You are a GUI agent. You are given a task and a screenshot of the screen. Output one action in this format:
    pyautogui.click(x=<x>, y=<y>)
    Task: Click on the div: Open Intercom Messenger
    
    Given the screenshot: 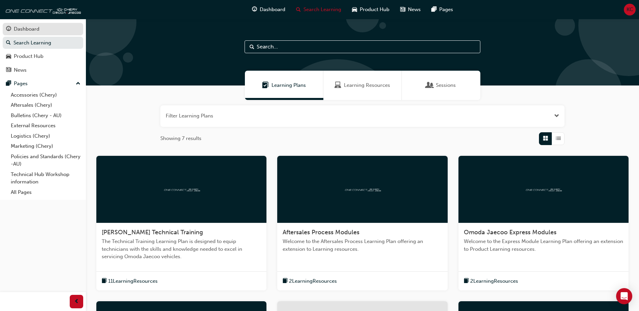 What is the action you would take?
    pyautogui.click(x=624, y=296)
    